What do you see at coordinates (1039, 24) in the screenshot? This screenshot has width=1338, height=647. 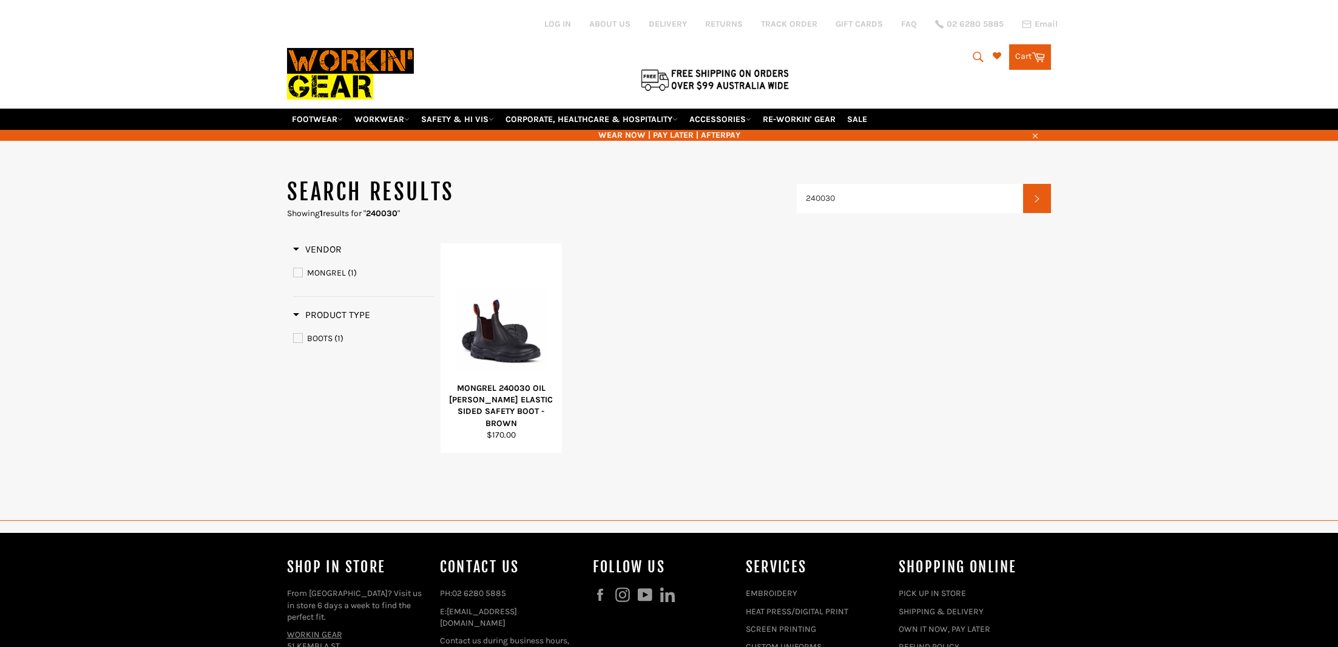 I see `a: Email` at bounding box center [1039, 24].